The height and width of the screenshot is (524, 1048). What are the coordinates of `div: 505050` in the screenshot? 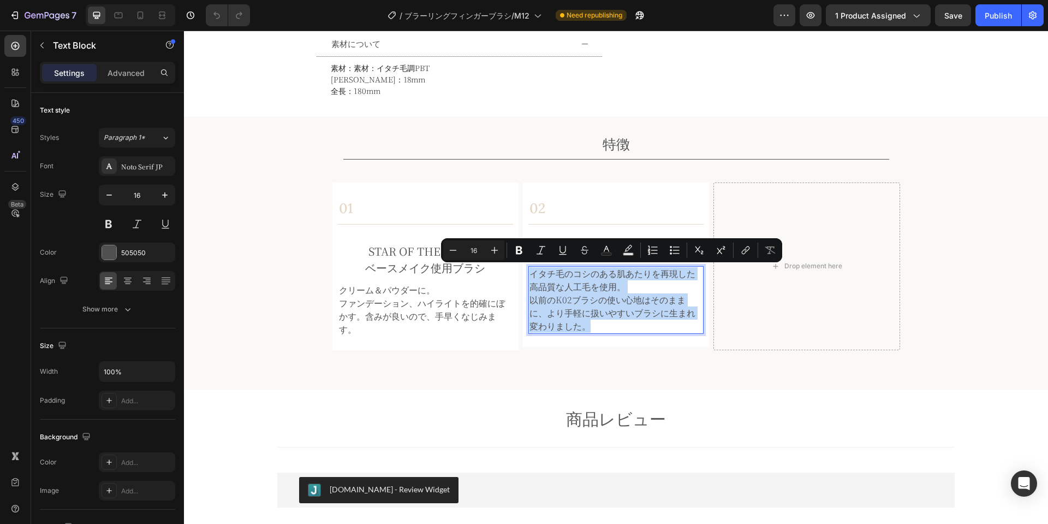 It's located at (147, 253).